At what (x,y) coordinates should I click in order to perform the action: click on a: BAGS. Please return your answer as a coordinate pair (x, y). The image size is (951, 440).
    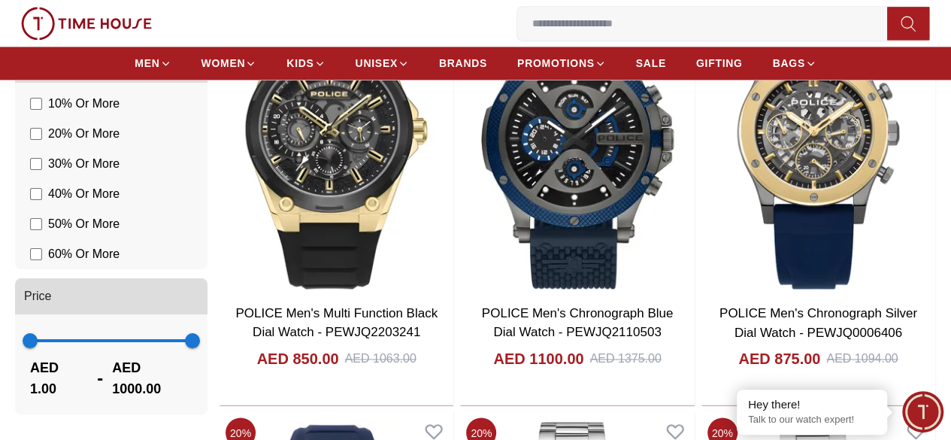
    Looking at the image, I should click on (794, 63).